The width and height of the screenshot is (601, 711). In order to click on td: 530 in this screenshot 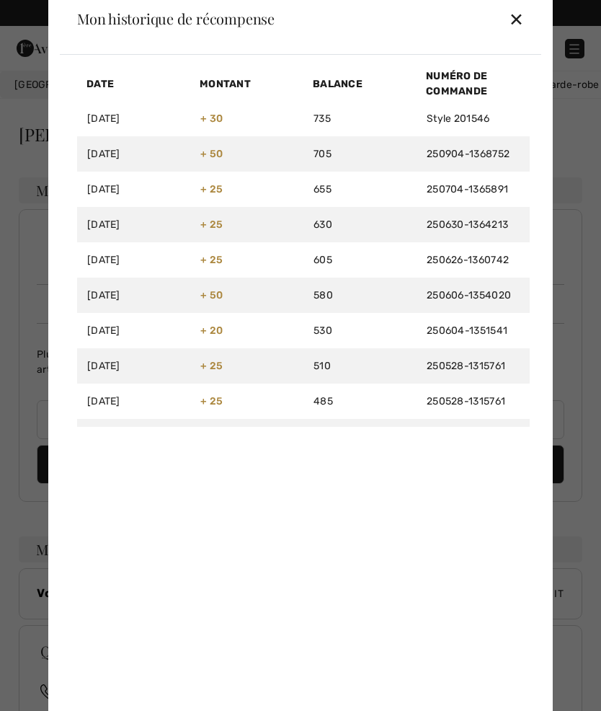, I will do `click(360, 330)`.